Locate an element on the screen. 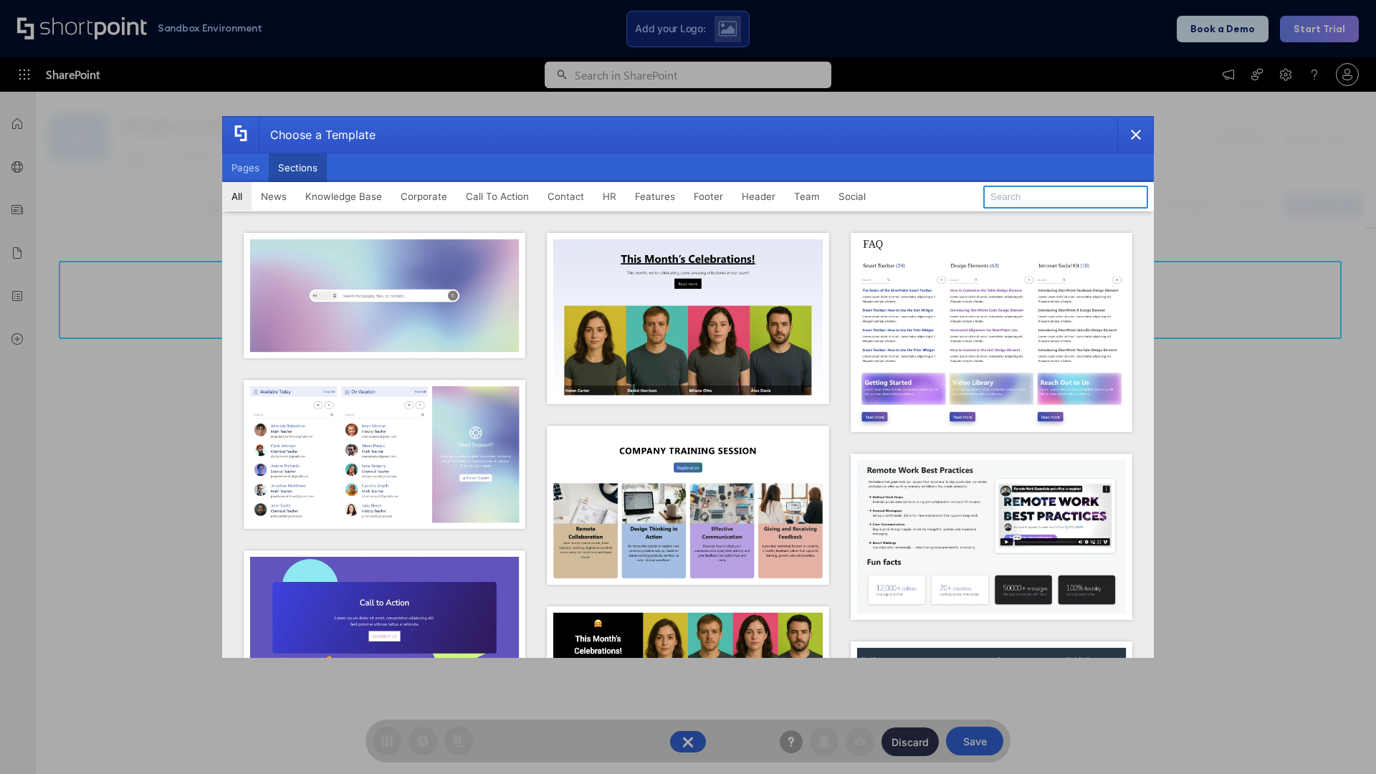 The height and width of the screenshot is (774, 1376). button: Team is located at coordinates (807, 196).